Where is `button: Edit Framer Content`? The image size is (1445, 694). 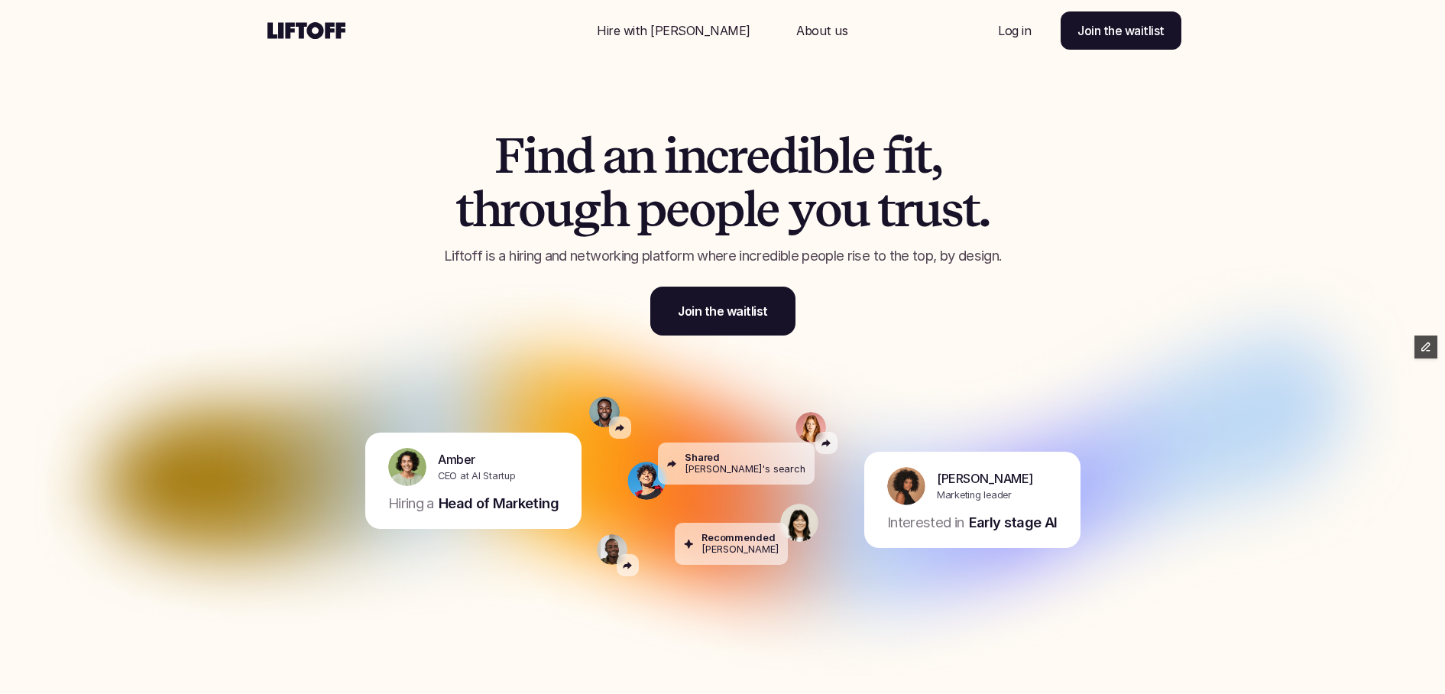 button: Edit Framer Content is located at coordinates (1426, 347).